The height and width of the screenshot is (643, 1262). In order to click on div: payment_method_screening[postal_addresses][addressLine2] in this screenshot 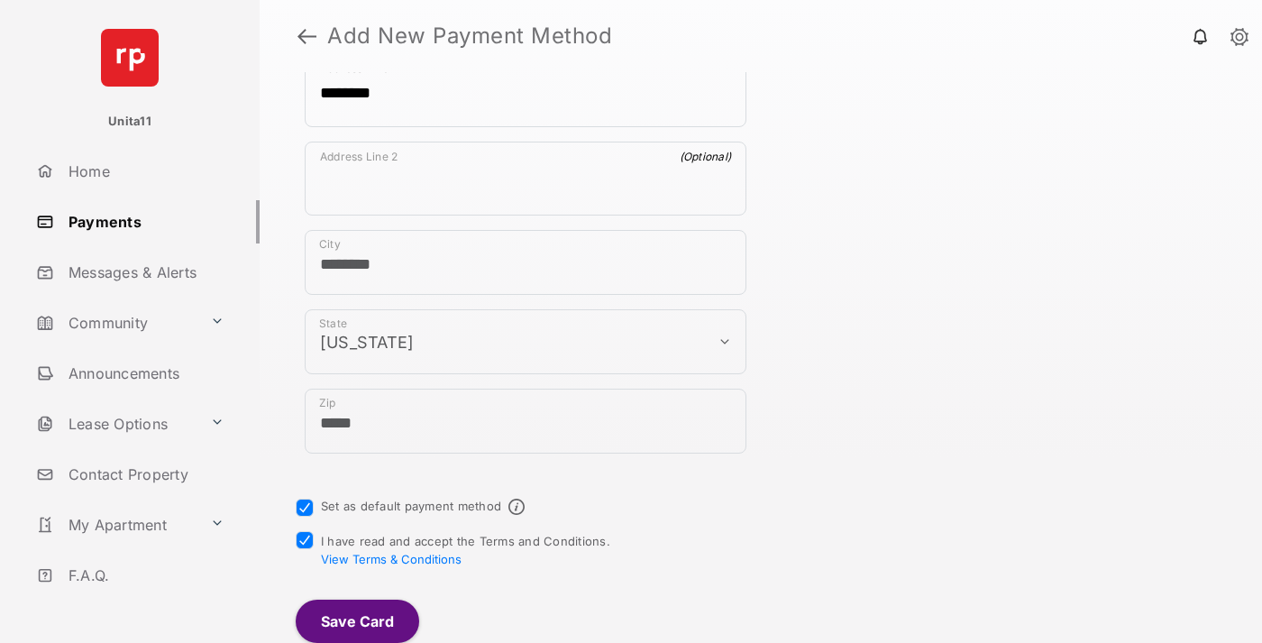, I will do `click(526, 178)`.